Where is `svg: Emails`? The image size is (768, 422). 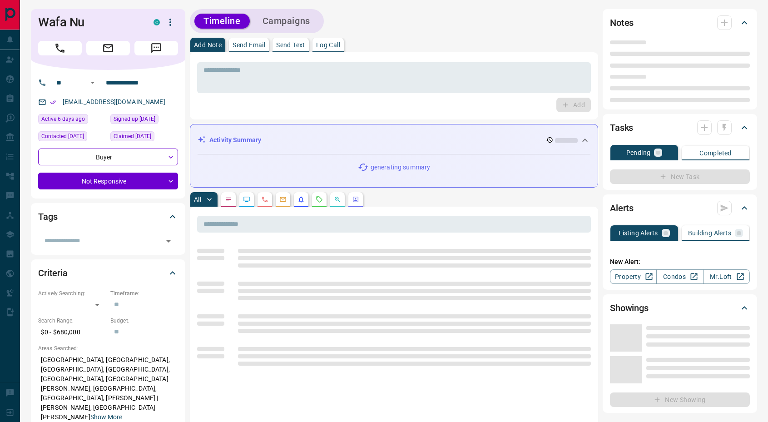 svg: Emails is located at coordinates (283, 199).